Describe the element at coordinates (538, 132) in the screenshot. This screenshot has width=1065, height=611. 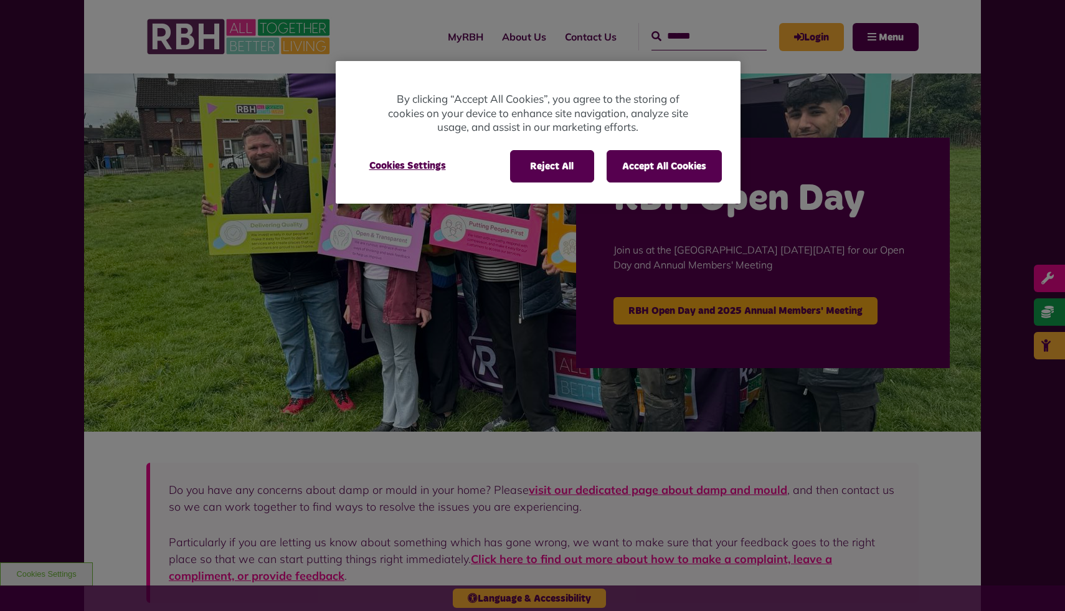
I see `div: Cookie banner` at that location.